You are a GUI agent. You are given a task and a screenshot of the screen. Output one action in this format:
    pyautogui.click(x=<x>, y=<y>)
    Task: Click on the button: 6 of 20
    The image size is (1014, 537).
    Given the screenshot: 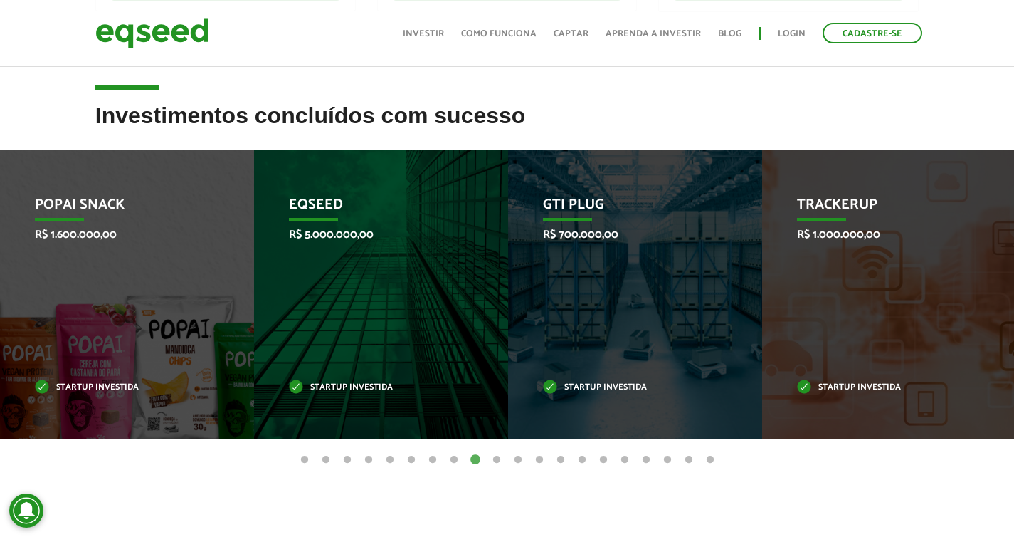 What is the action you would take?
    pyautogui.click(x=411, y=460)
    